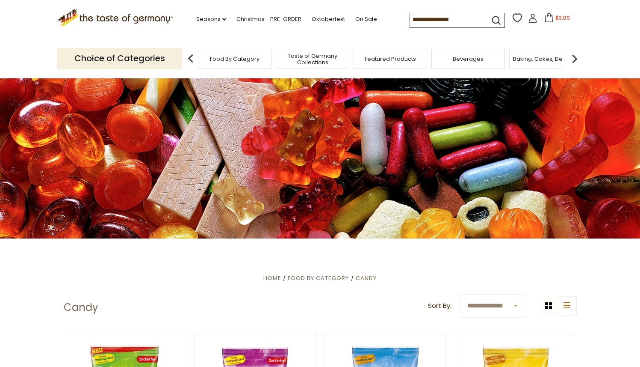 Image resolution: width=640 pixels, height=367 pixels. Describe the element at coordinates (211, 19) in the screenshot. I see `a: Seasons` at that location.